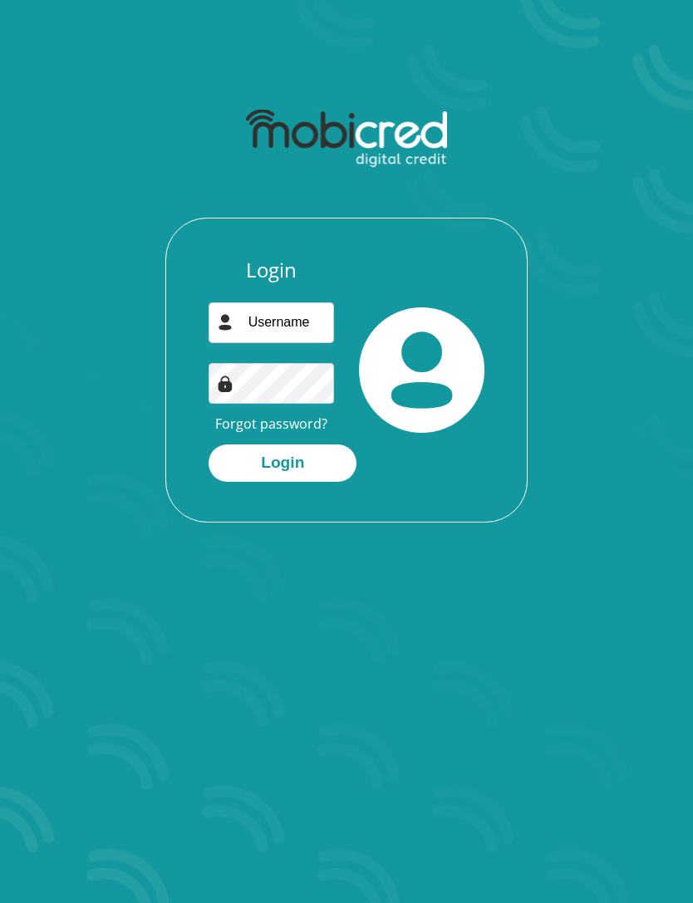  Describe the element at coordinates (271, 423) in the screenshot. I see `a: Forgot password?` at that location.